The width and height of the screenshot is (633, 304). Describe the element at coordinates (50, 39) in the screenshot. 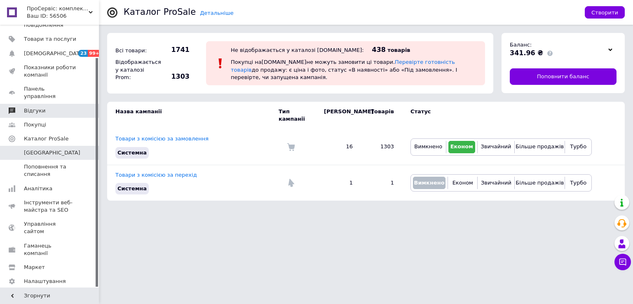

I see `span: Товари та послуги` at that location.